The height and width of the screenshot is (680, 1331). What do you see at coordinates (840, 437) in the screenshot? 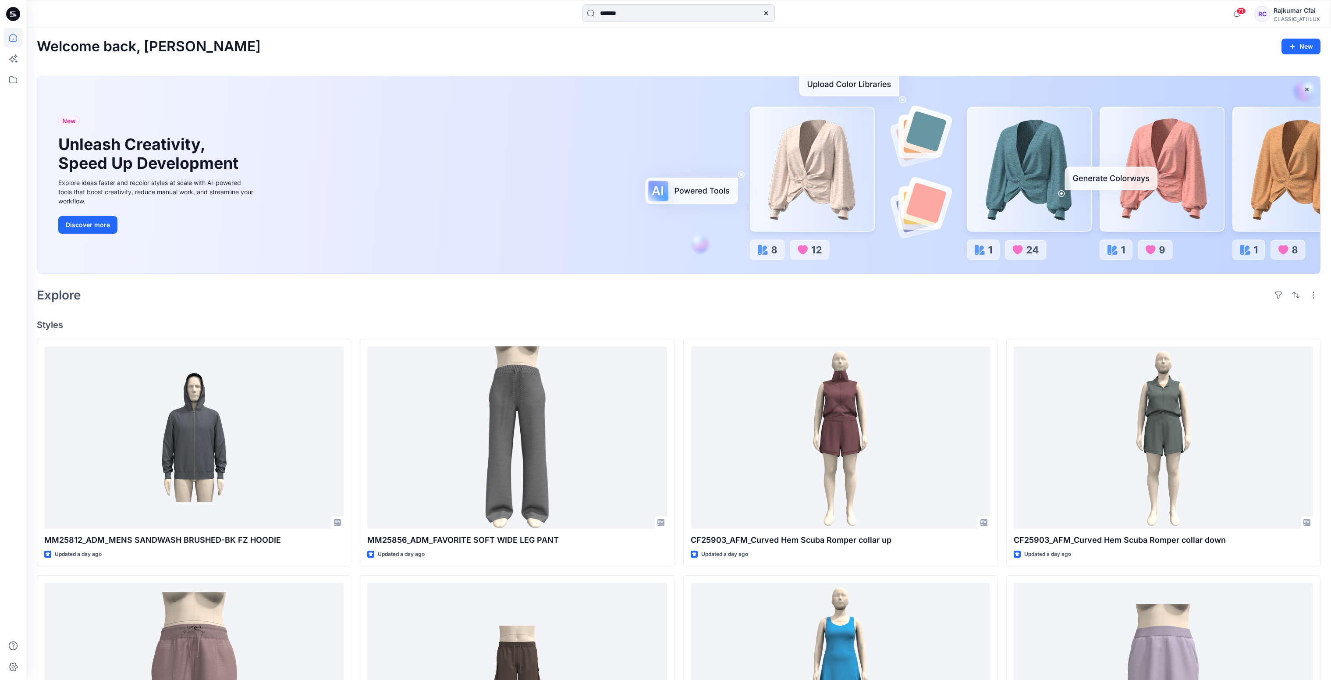
I see `a: CF25903_AFM_Curved Hem Scuba Romper collar up` at bounding box center [840, 437].